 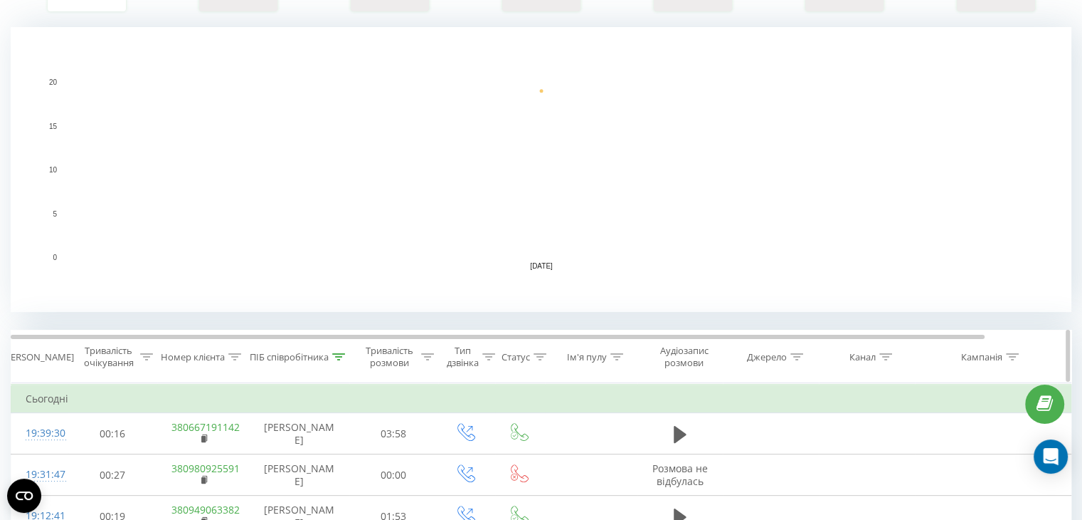 I want to click on div: Номер клієнта, so click(x=193, y=357).